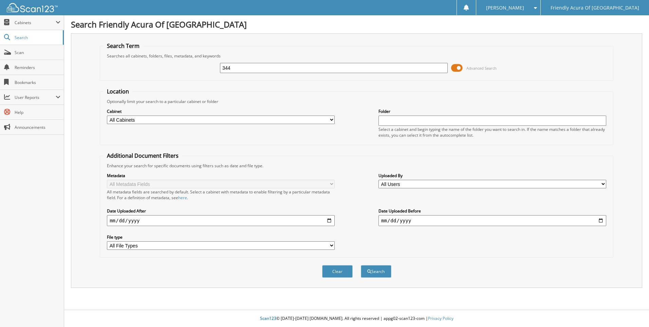  What do you see at coordinates (221, 175) in the screenshot?
I see `label: Metadata` at bounding box center [221, 175].